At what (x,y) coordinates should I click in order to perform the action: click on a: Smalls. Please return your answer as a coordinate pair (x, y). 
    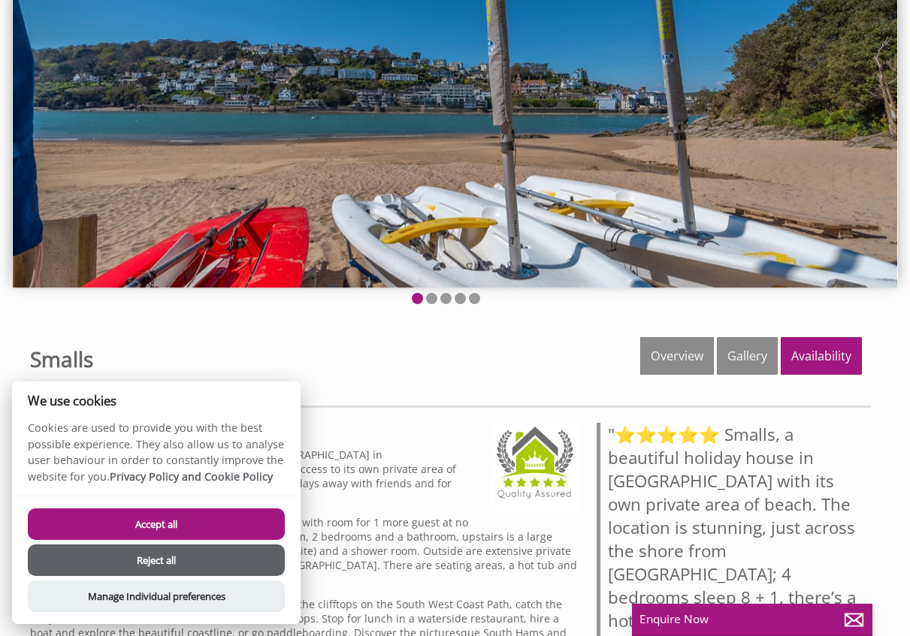
    Looking at the image, I should click on (62, 359).